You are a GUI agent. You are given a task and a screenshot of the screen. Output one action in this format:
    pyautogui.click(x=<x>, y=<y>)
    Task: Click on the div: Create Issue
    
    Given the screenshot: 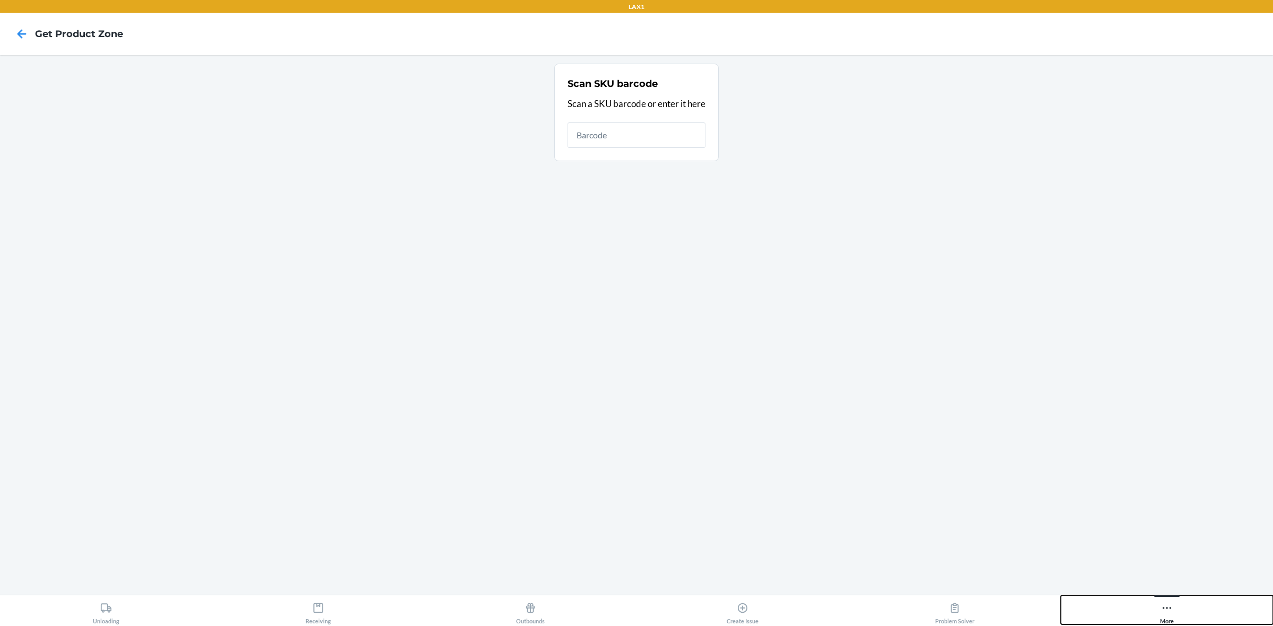 What is the action you would take?
    pyautogui.click(x=742, y=611)
    